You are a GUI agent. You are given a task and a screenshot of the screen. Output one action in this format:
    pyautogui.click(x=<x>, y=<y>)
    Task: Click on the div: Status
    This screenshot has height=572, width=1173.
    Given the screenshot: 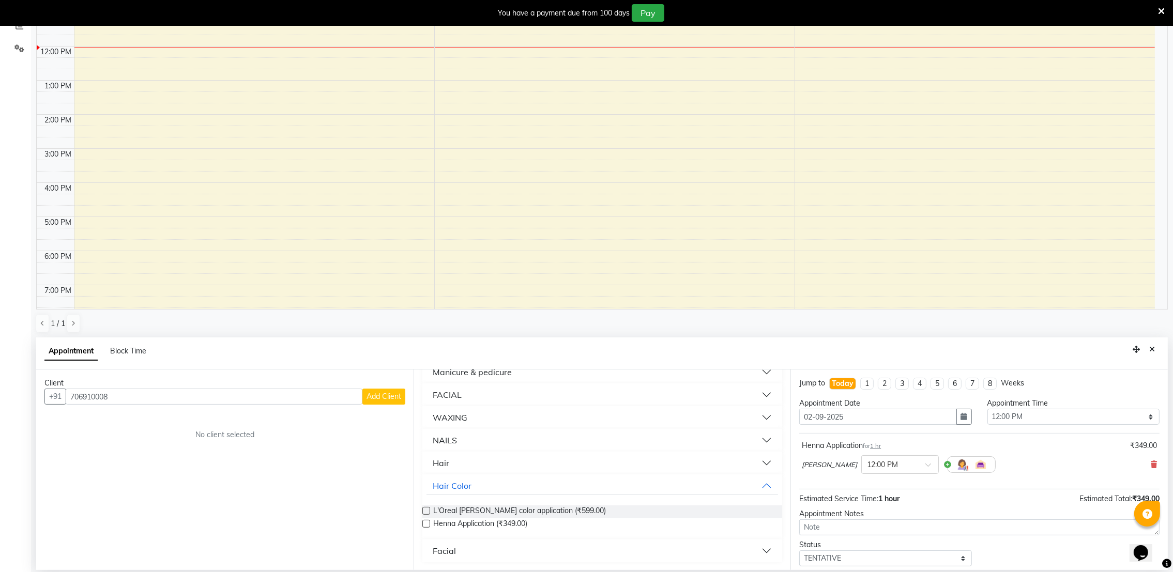 What is the action you would take?
    pyautogui.click(x=885, y=545)
    